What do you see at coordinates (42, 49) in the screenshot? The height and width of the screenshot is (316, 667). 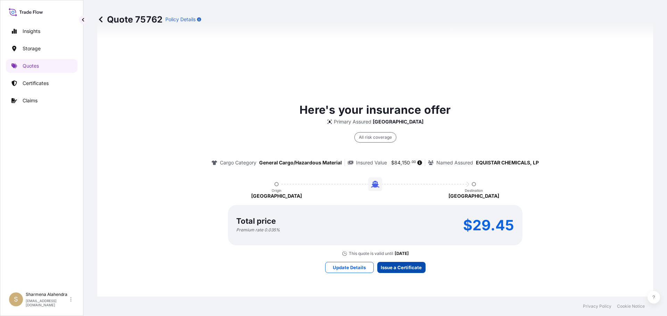 I see `a: Storage` at bounding box center [42, 49].